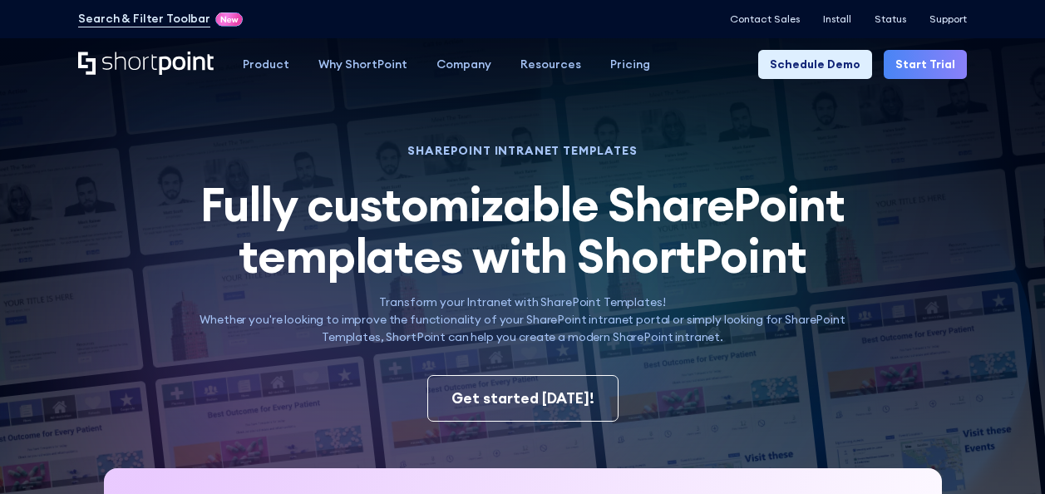  I want to click on p: Install, so click(837, 19).